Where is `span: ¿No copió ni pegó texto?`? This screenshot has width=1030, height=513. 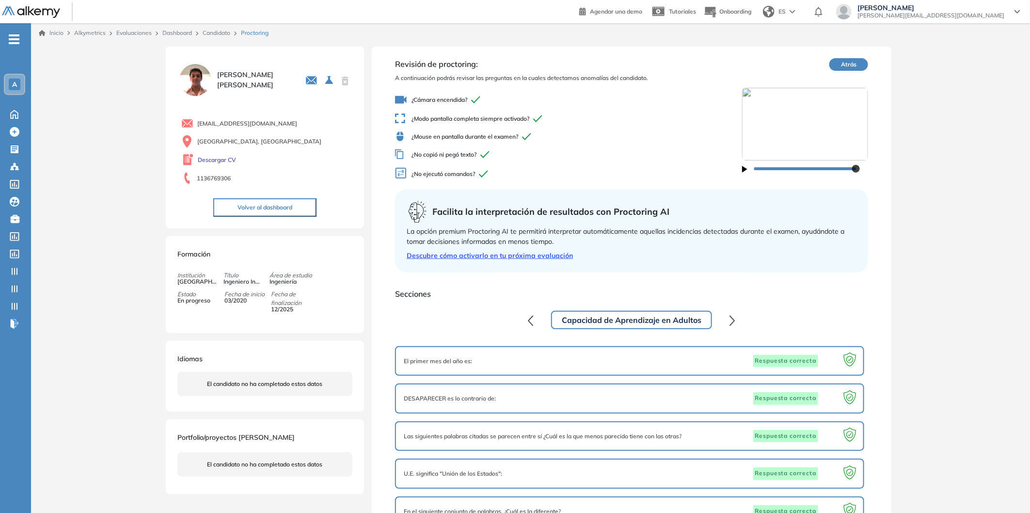 span: ¿No copió ni pegó texto? is located at coordinates (568, 154).